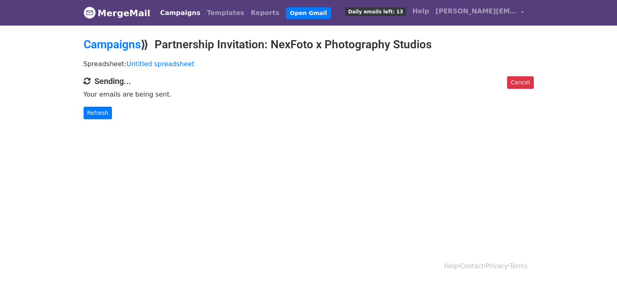  I want to click on a: Refresh, so click(98, 113).